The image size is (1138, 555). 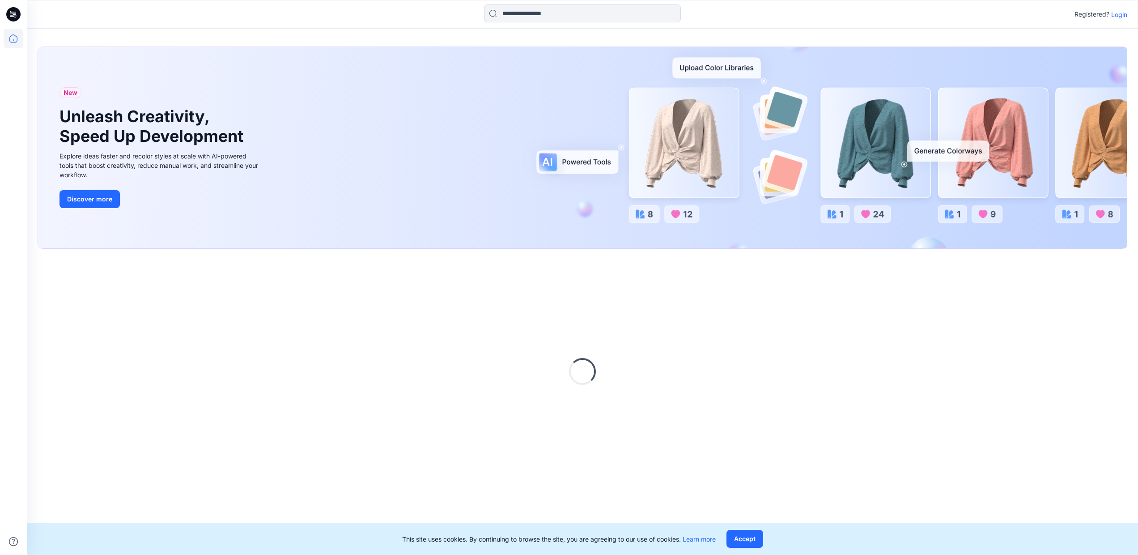 What do you see at coordinates (559, 539) in the screenshot?
I see `p: This site uses cookies. By continuing to browse the site, you are agreeing to our use of cookies.` at bounding box center [559, 539].